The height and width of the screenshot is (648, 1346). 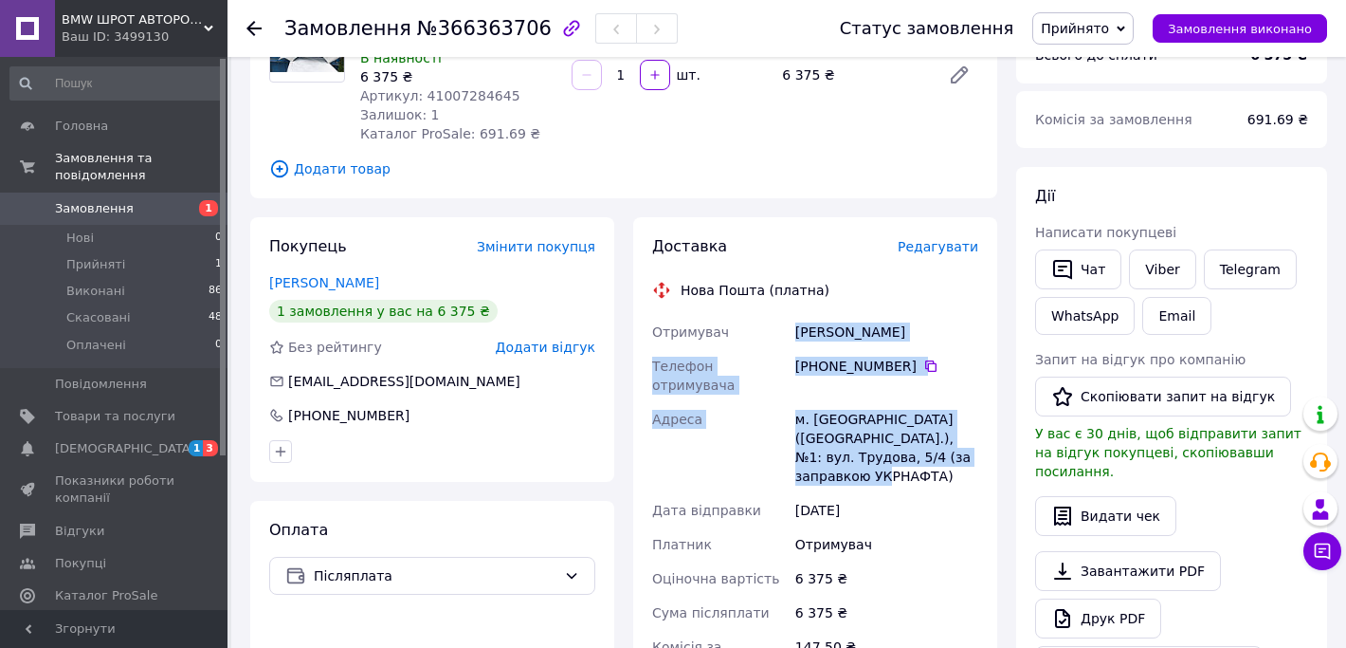 I want to click on input: Пошук, so click(x=117, y=83).